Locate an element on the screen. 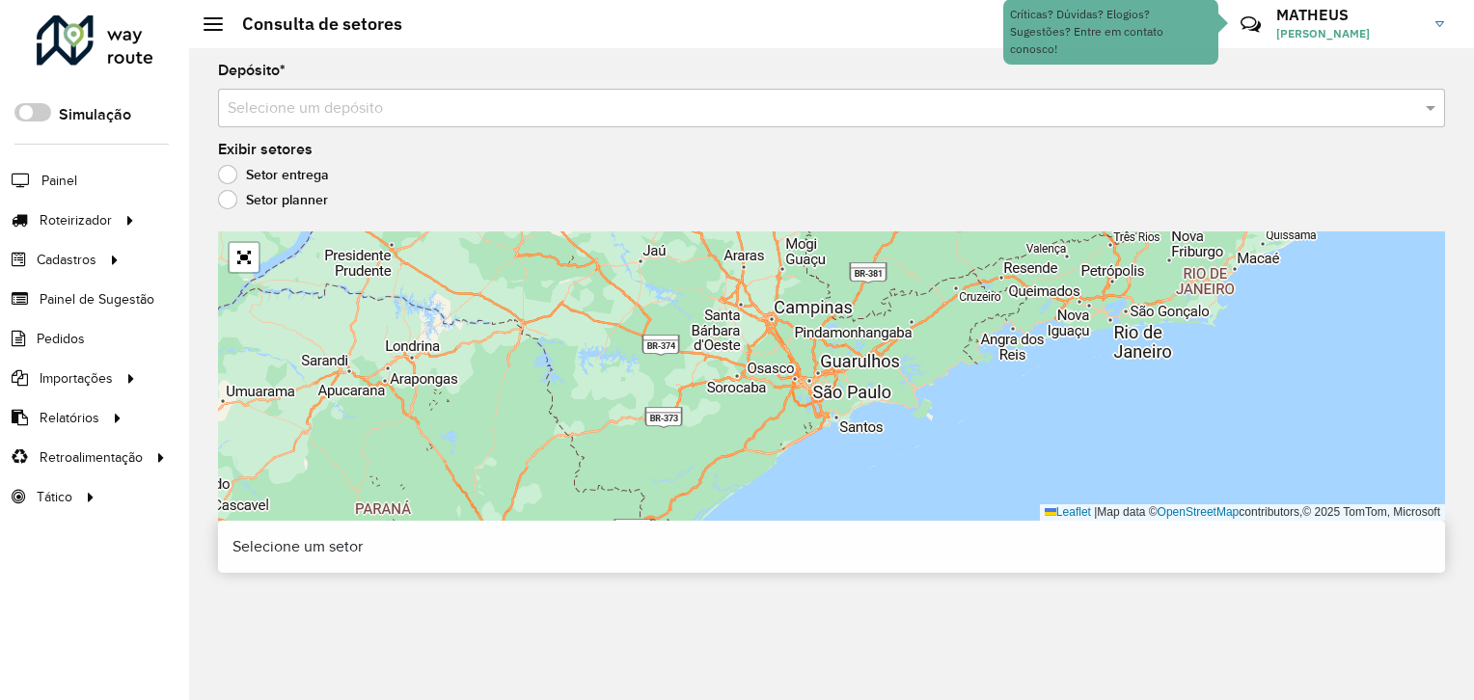 The height and width of the screenshot is (700, 1474). span: Relatórios is located at coordinates (69, 418).